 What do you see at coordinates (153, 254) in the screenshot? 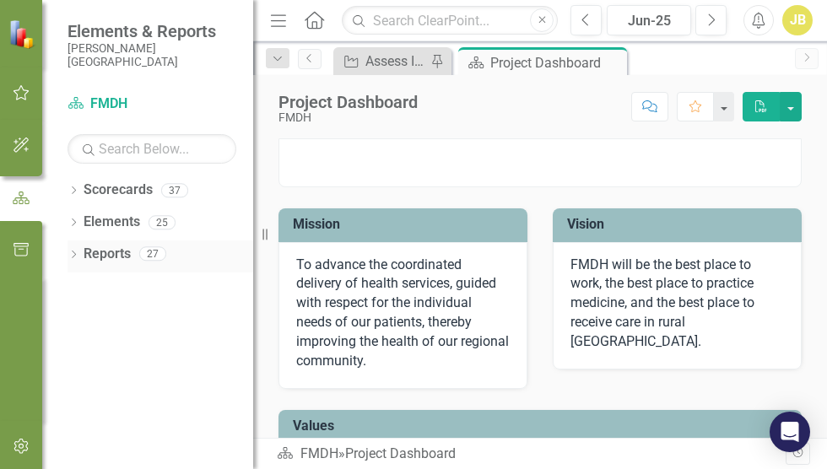
I see `div: 27` at bounding box center [153, 254].